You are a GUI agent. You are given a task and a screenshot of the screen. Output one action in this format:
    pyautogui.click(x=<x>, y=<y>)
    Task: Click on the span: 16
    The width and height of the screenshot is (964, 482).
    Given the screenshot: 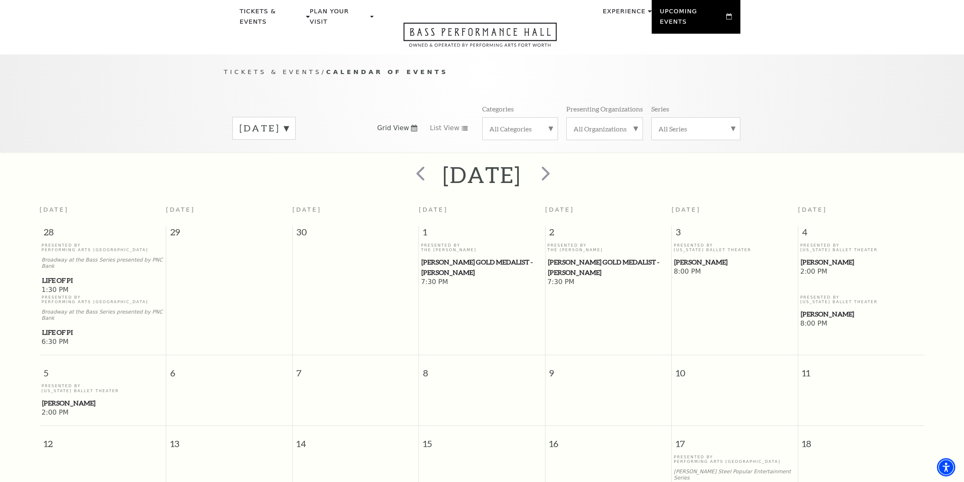 What is the action you would take?
    pyautogui.click(x=608, y=440)
    